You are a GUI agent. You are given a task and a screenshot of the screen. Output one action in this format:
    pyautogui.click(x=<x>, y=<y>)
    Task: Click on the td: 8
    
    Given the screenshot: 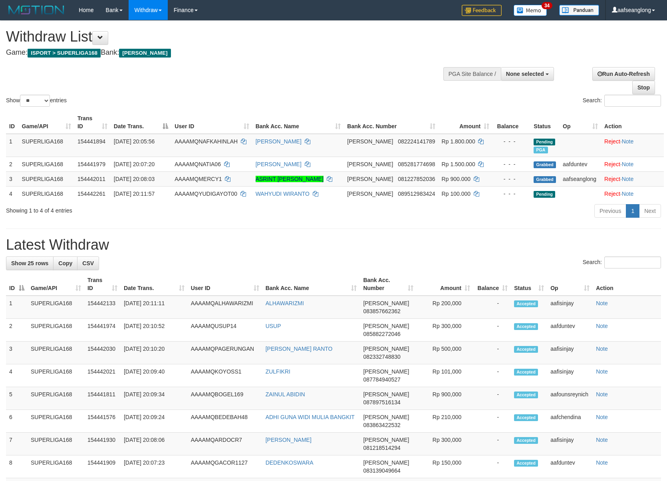 What is the action you would take?
    pyautogui.click(x=17, y=467)
    